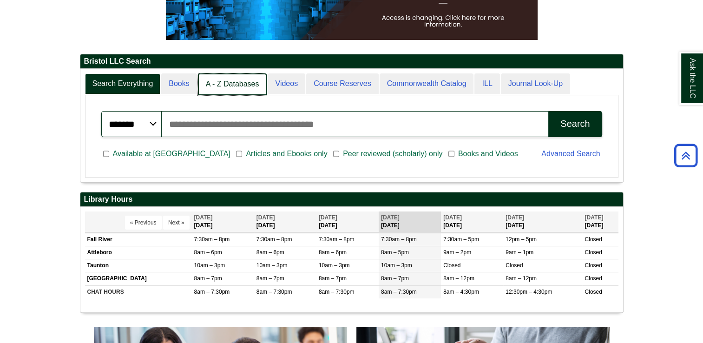 The image size is (703, 343). I want to click on input: Articles and Ebooks only, so click(239, 154).